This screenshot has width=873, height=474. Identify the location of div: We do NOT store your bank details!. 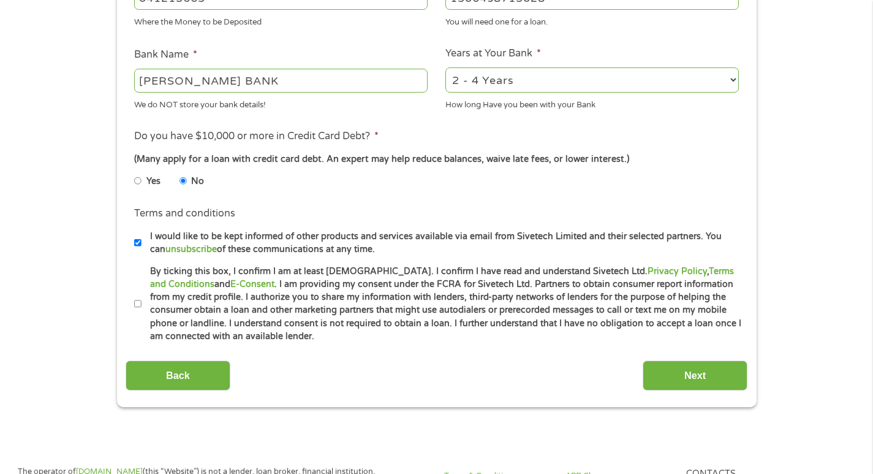
(281, 102).